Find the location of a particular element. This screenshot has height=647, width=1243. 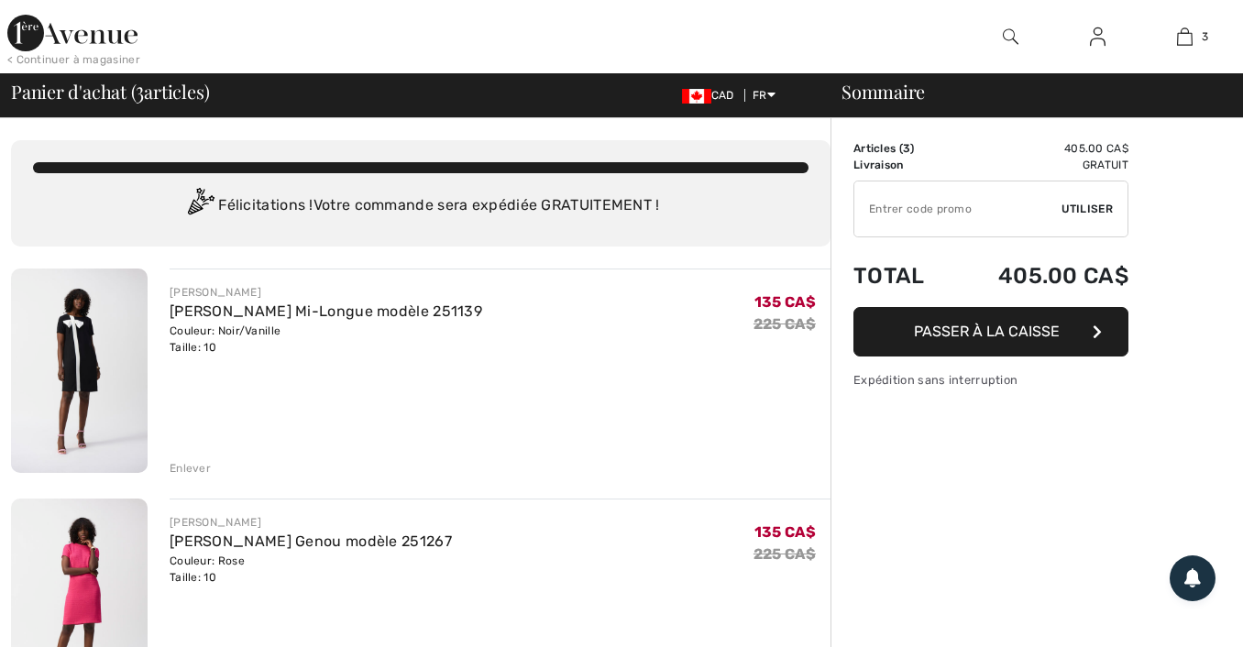

div: Sommaire is located at coordinates (1026, 92).